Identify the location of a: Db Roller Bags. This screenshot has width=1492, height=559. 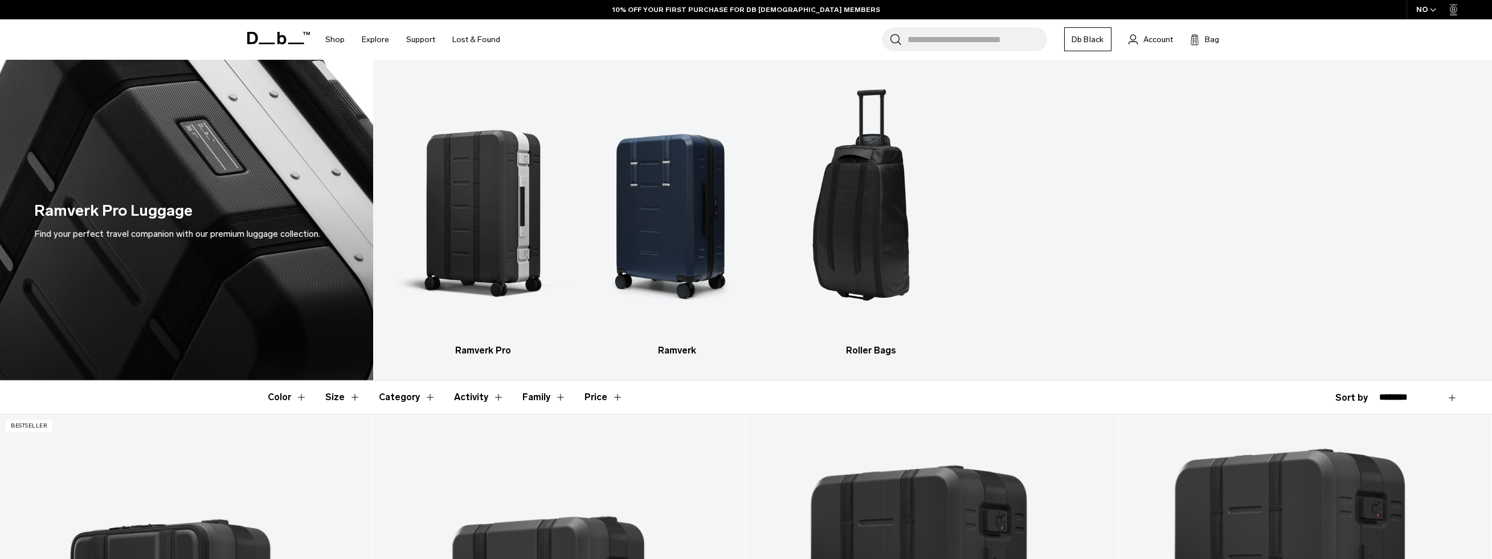
(871, 217).